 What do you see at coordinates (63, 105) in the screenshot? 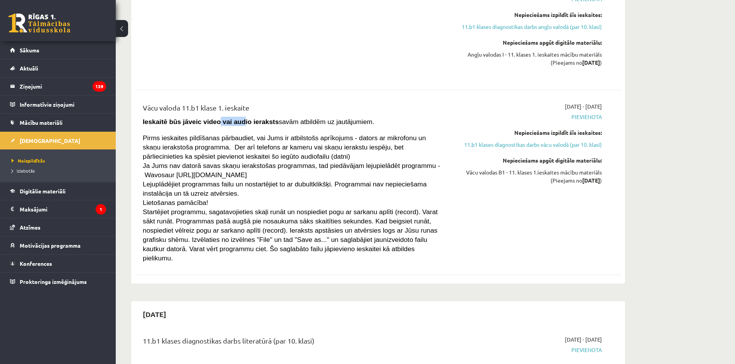
I see `legend: Informatīvie ziņojumi` at bounding box center [63, 105].